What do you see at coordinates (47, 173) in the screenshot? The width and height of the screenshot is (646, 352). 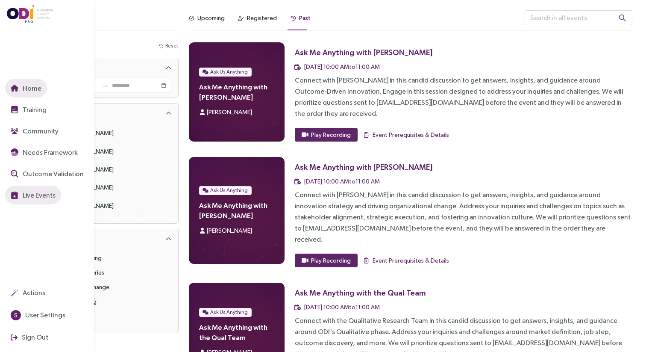 I see `button: Outcome Validation` at bounding box center [47, 173].